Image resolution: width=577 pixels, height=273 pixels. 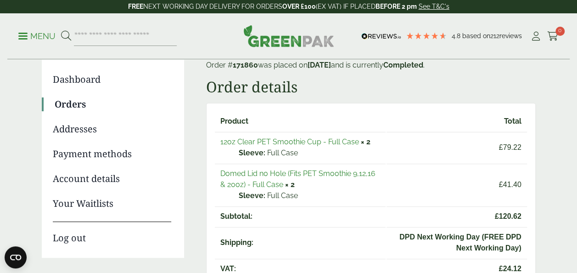 What do you see at coordinates (298, 179) in the screenshot?
I see `a: Domed Lid no Hole (Fits PET Smoothie 9,12,16 & 20oz) - Full Case` at bounding box center [298, 179].